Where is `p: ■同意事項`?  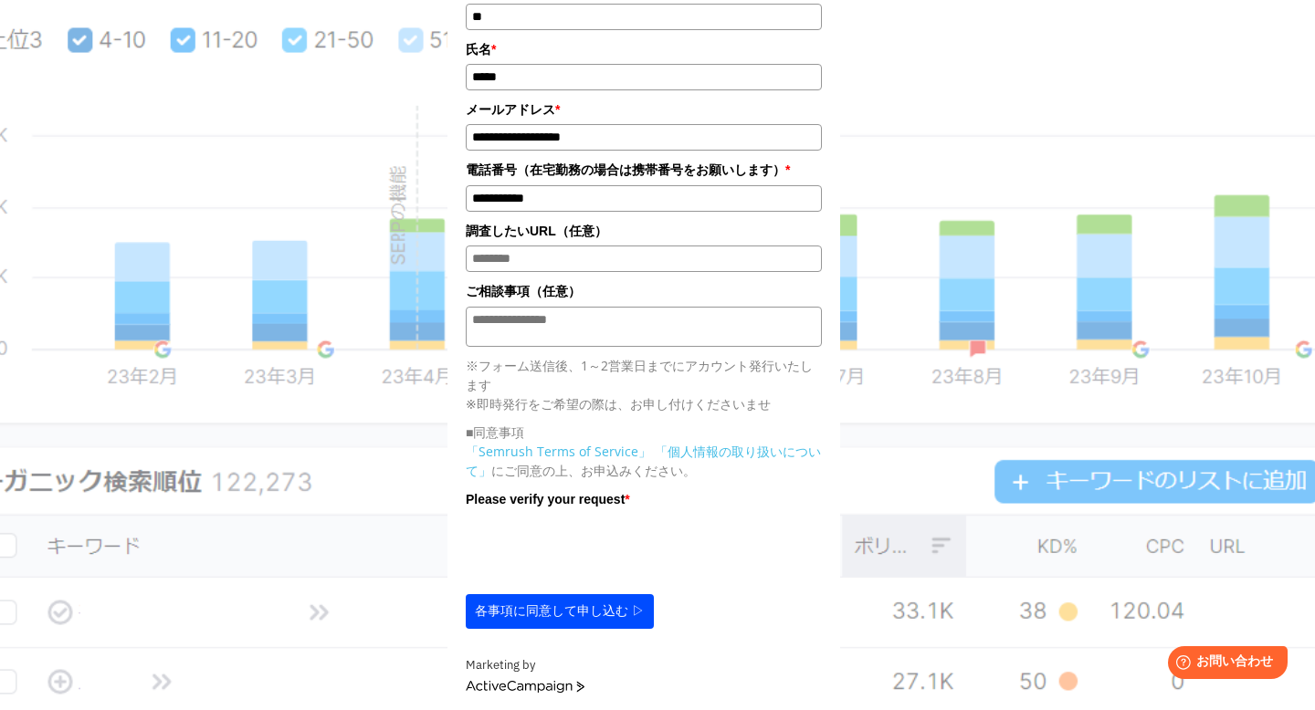
p: ■同意事項 is located at coordinates (644, 432).